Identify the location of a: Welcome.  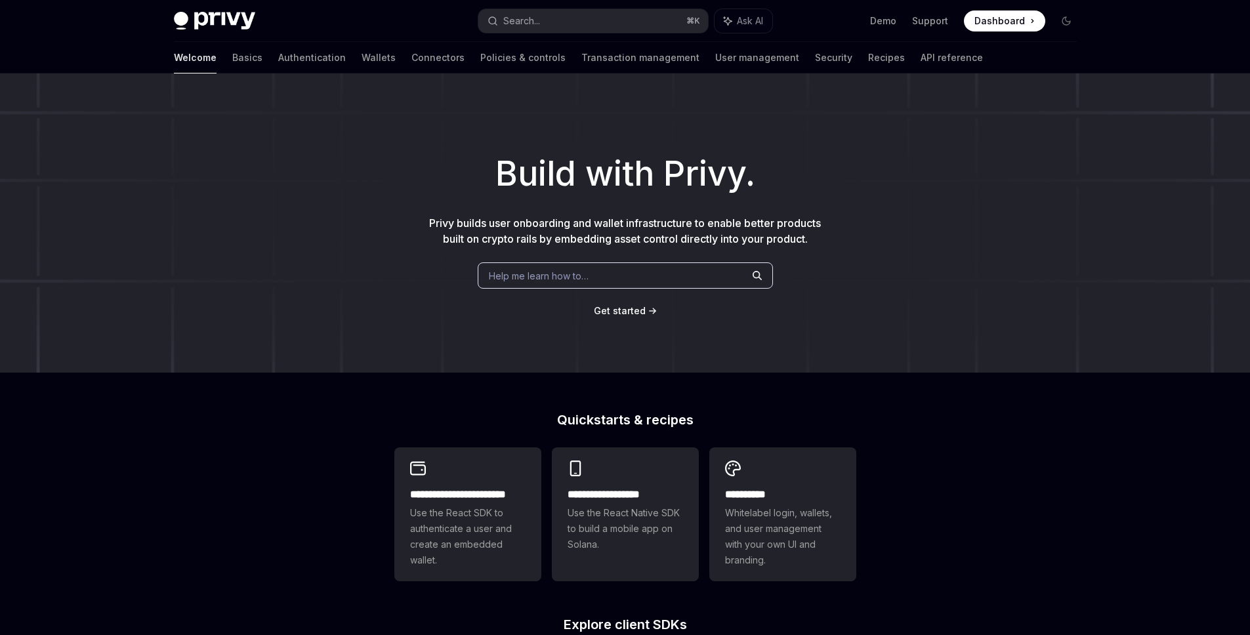
(195, 58).